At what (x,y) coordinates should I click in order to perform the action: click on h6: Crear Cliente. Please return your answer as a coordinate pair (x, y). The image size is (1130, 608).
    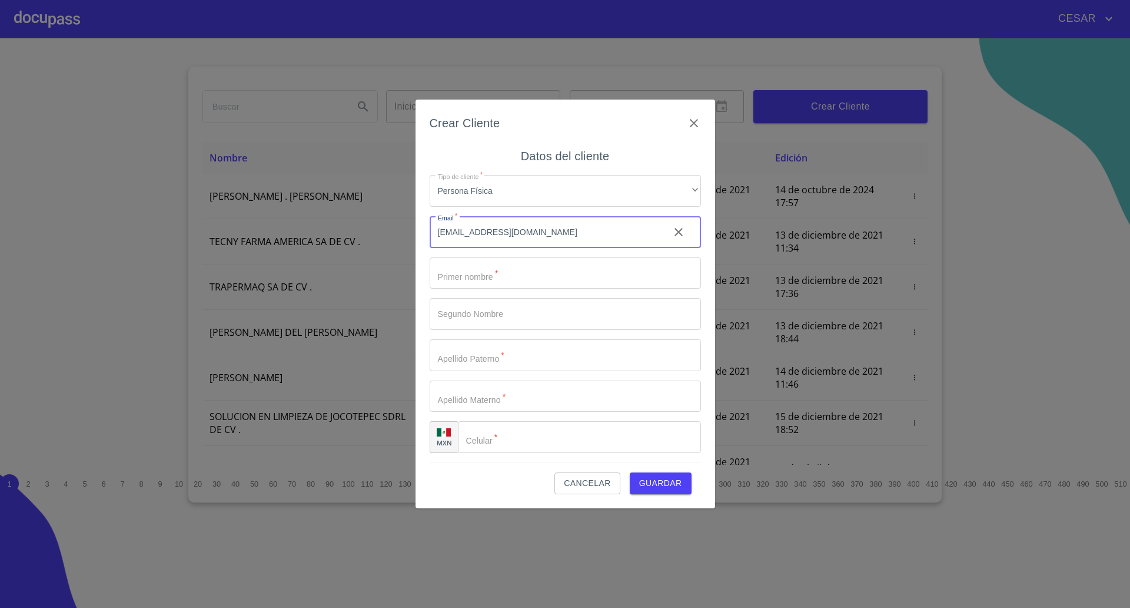
    Looking at the image, I should click on (465, 123).